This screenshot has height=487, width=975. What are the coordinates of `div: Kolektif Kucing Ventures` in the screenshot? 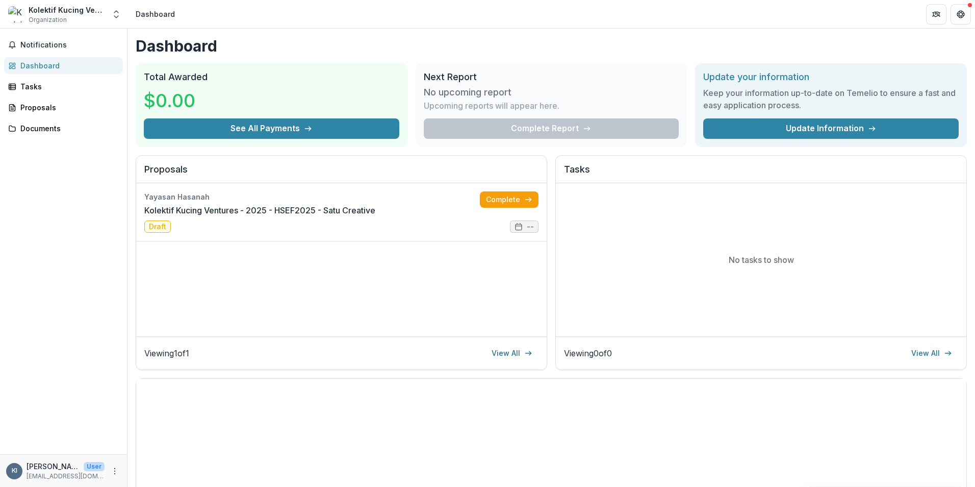 It's located at (67, 10).